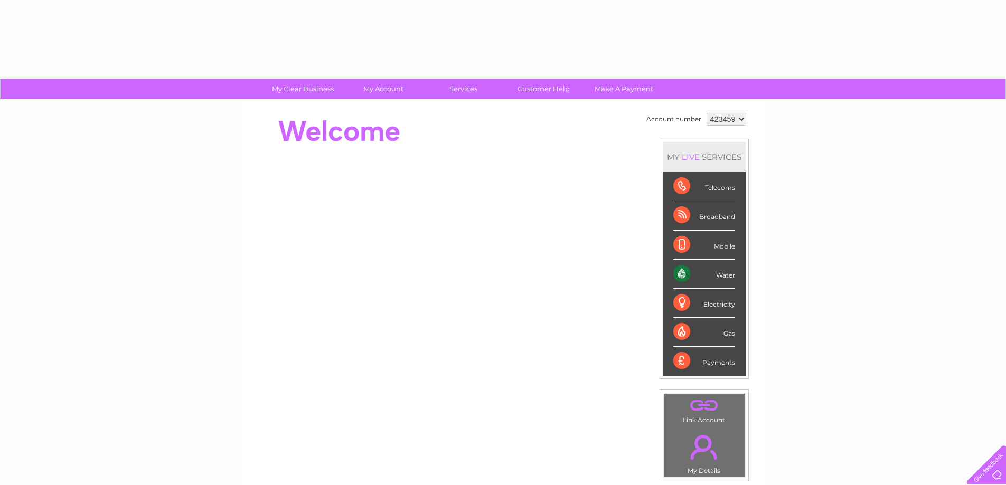 This screenshot has width=1006, height=485. I want to click on a: Services, so click(463, 89).